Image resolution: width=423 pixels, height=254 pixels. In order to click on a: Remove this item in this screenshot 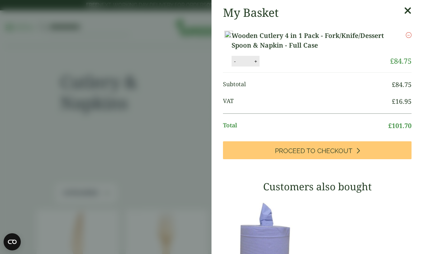, I will do `click(408, 35)`.